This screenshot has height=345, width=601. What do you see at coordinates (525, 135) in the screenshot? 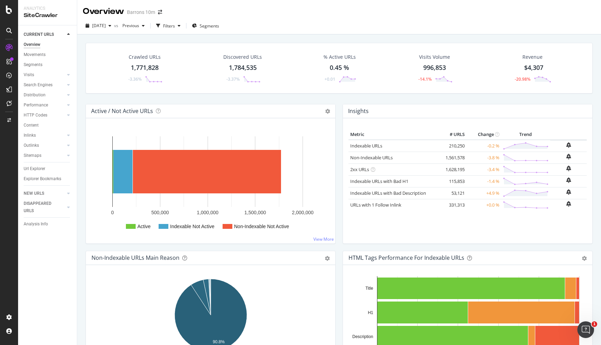
I see `th: Trend` at bounding box center [525, 135].